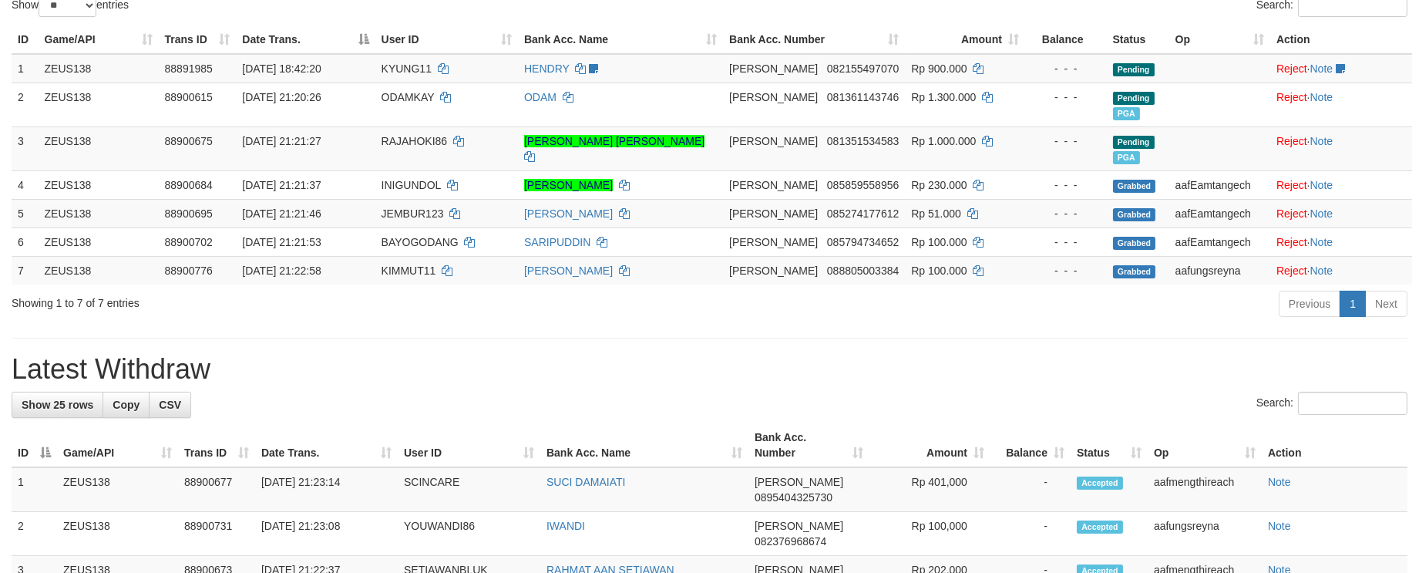 This screenshot has height=573, width=1419. Describe the element at coordinates (305, 39) in the screenshot. I see `th: Date Trans.: activate to sort column descending` at that location.